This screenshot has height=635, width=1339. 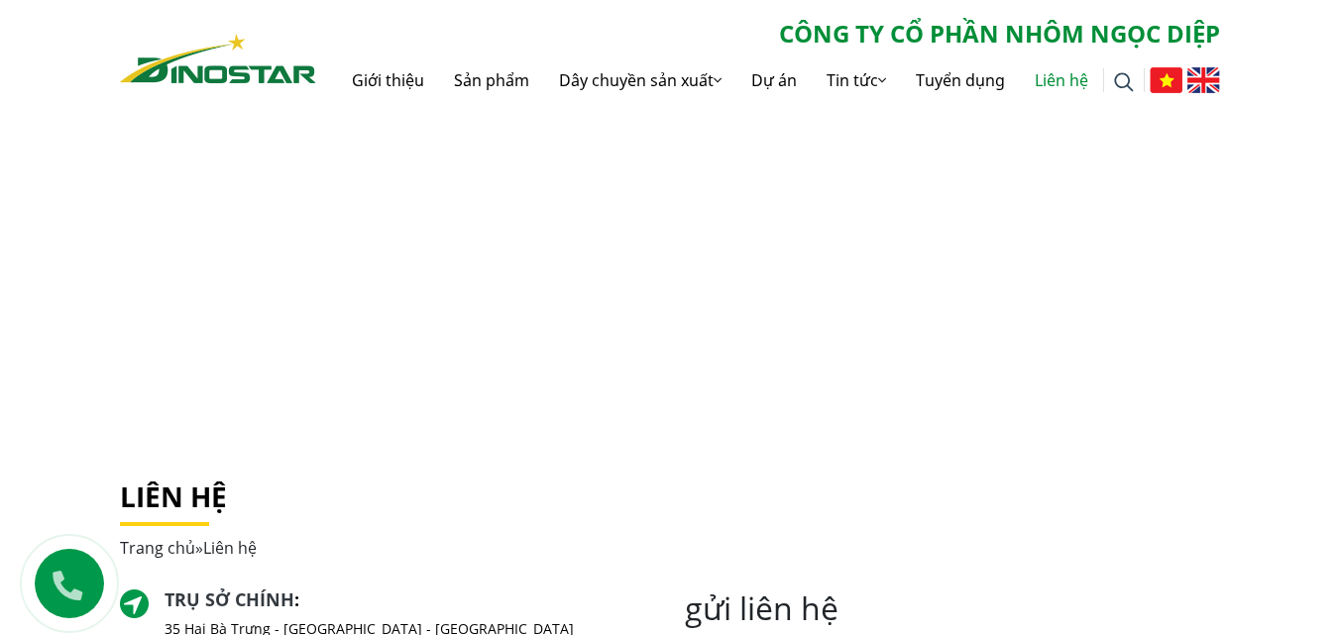 What do you see at coordinates (492, 80) in the screenshot?
I see `a: Sản phẩm` at bounding box center [492, 80].